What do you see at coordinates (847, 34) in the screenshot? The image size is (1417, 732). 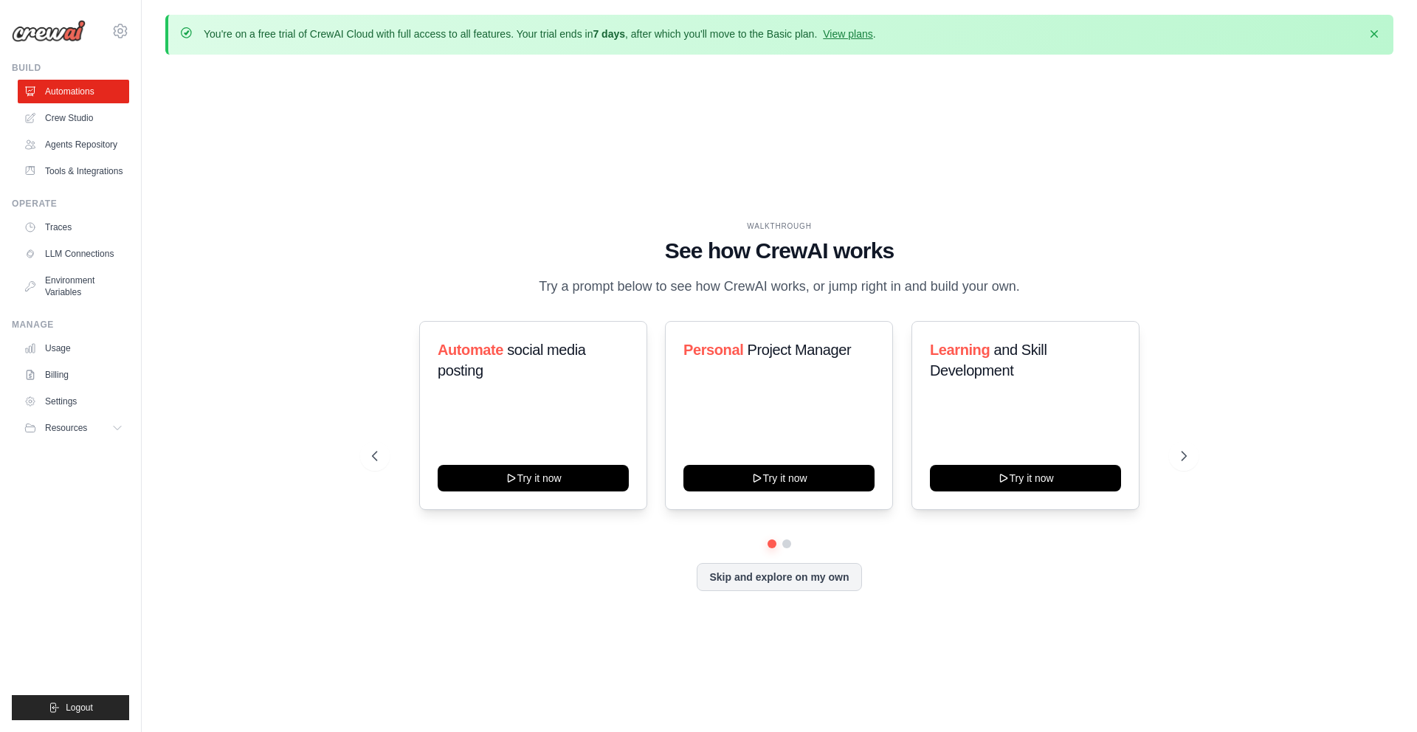 I see `a: View plans` at bounding box center [847, 34].